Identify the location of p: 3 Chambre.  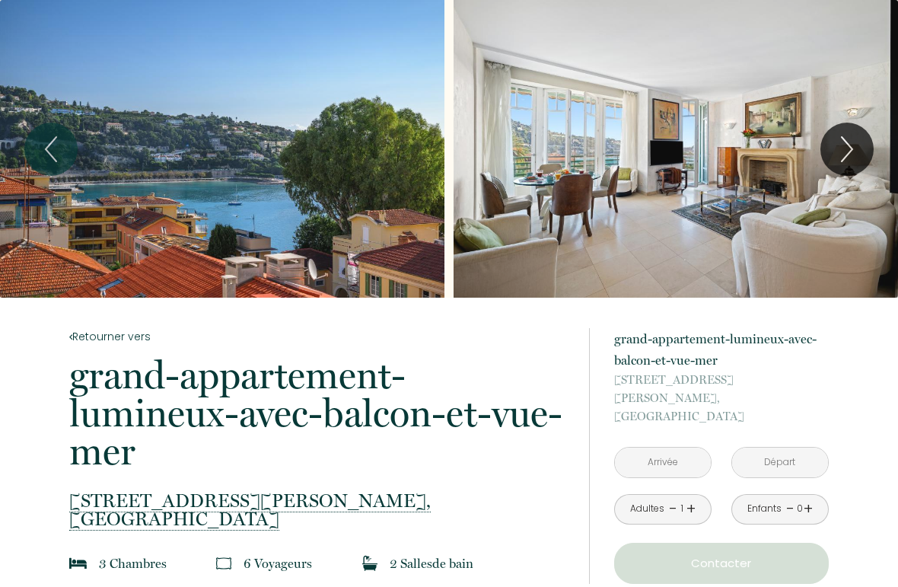
(132, 563).